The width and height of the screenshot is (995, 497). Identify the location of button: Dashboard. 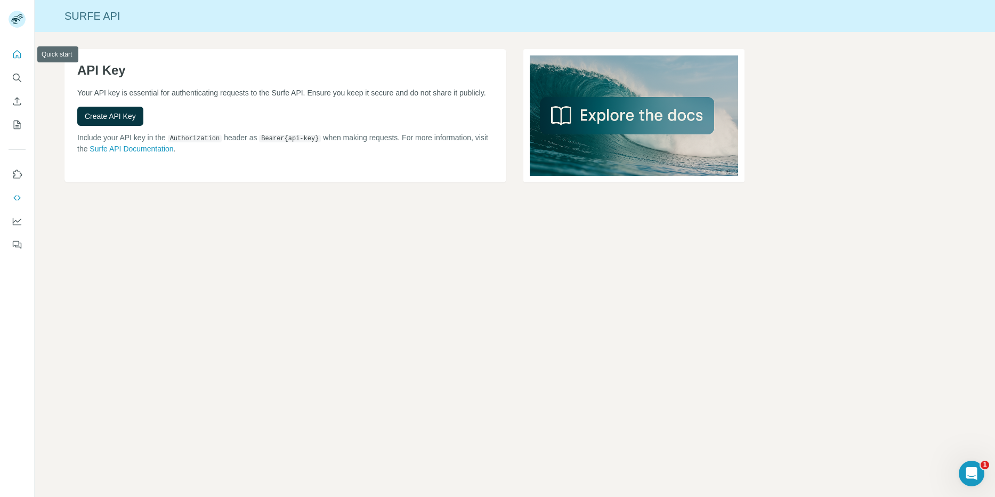
(17, 221).